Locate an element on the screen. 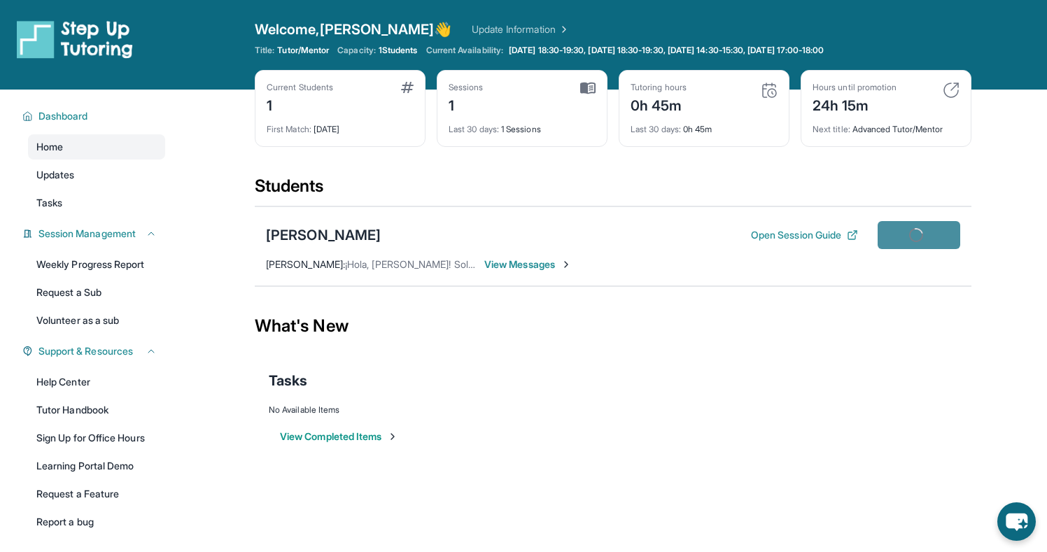 The height and width of the screenshot is (552, 1047). button: Session Management is located at coordinates (94, 234).